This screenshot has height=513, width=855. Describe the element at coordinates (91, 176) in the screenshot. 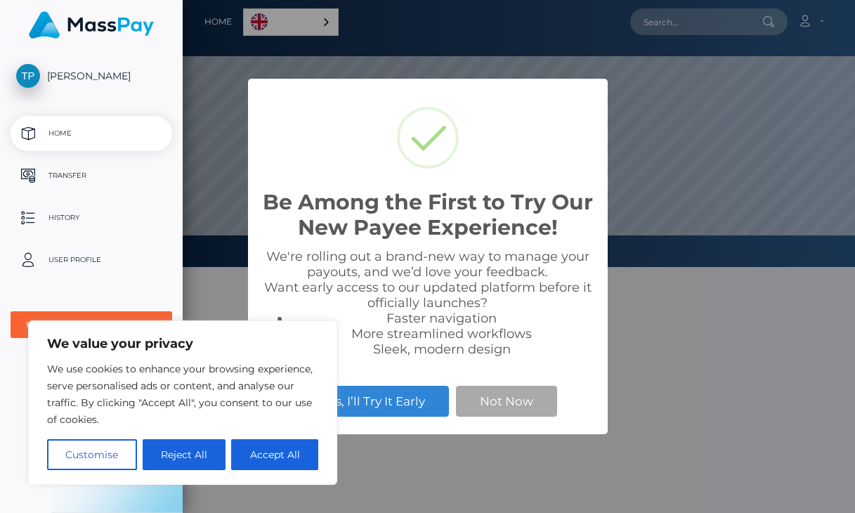

I see `p: Transfer` at that location.